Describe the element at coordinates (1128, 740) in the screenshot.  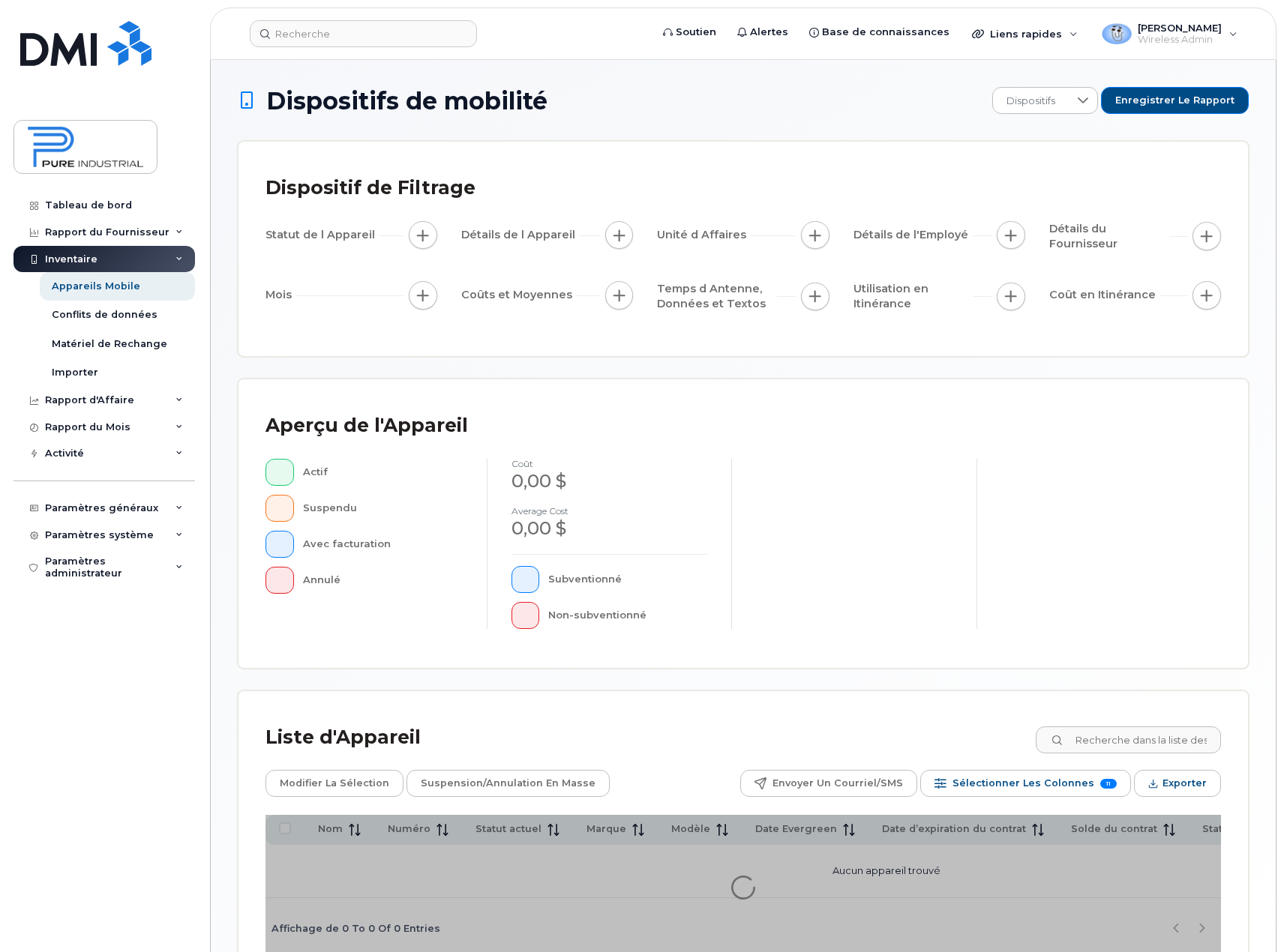
I see `input: Recherche dans la liste des appareils ...` at that location.